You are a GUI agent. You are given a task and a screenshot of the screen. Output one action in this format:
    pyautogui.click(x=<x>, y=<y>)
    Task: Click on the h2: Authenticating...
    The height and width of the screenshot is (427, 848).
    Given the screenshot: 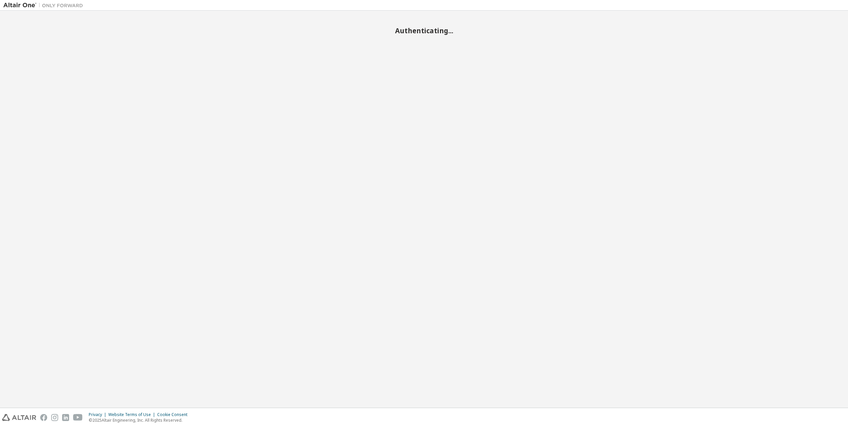 What is the action you would take?
    pyautogui.click(x=424, y=31)
    